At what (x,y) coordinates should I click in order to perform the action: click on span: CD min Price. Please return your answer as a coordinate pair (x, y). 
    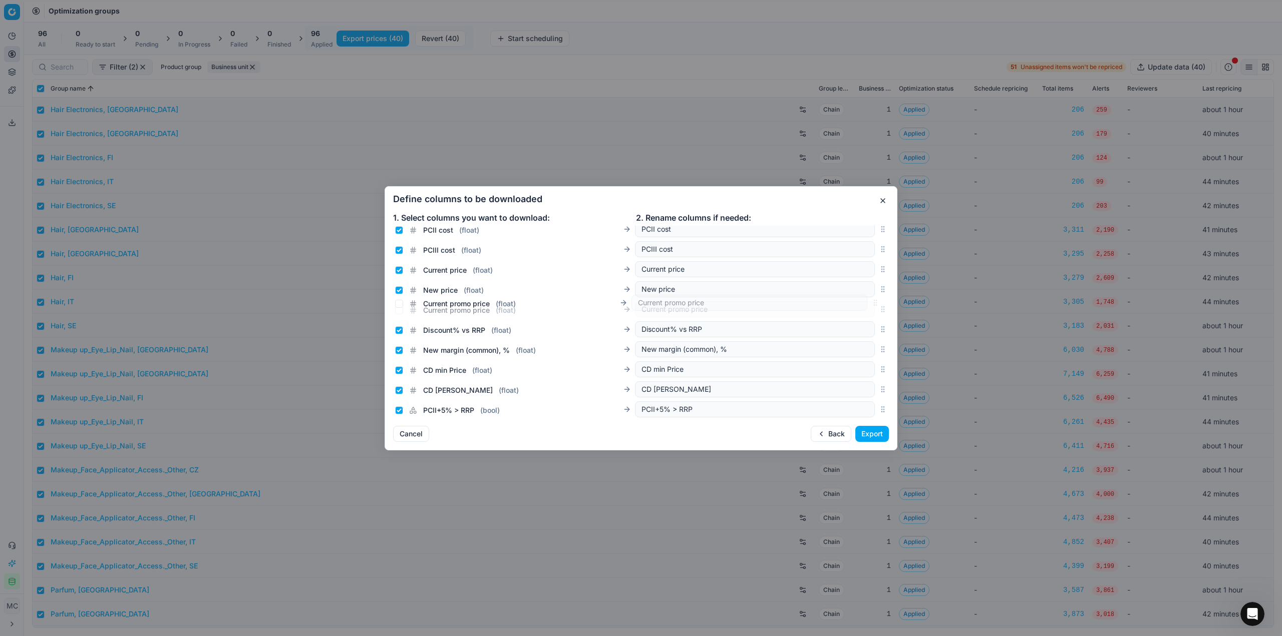
    Looking at the image, I should click on (445, 370).